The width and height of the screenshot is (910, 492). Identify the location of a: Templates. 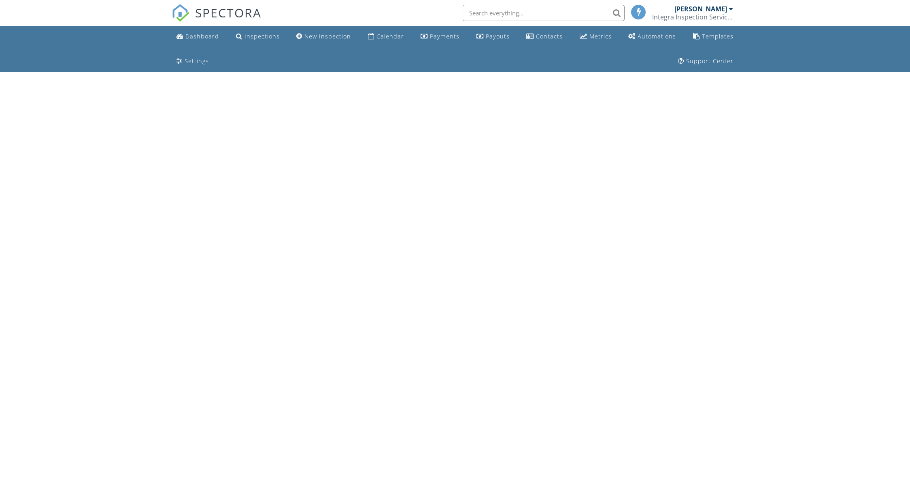
(713, 36).